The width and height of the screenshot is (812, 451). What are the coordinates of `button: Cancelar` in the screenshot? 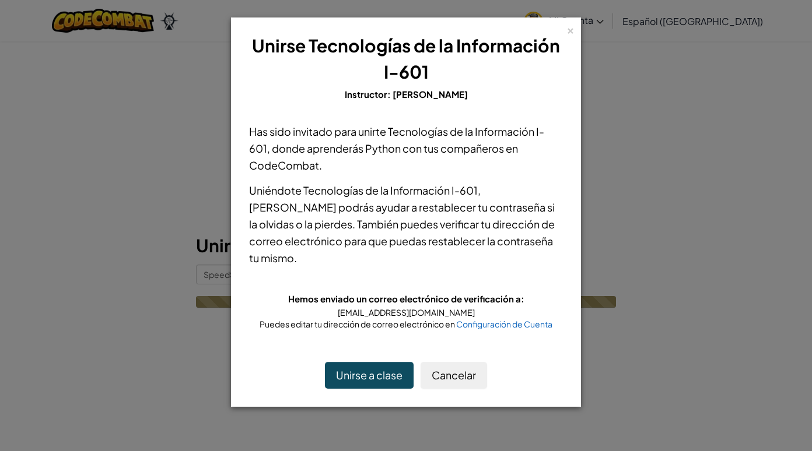 It's located at (454, 376).